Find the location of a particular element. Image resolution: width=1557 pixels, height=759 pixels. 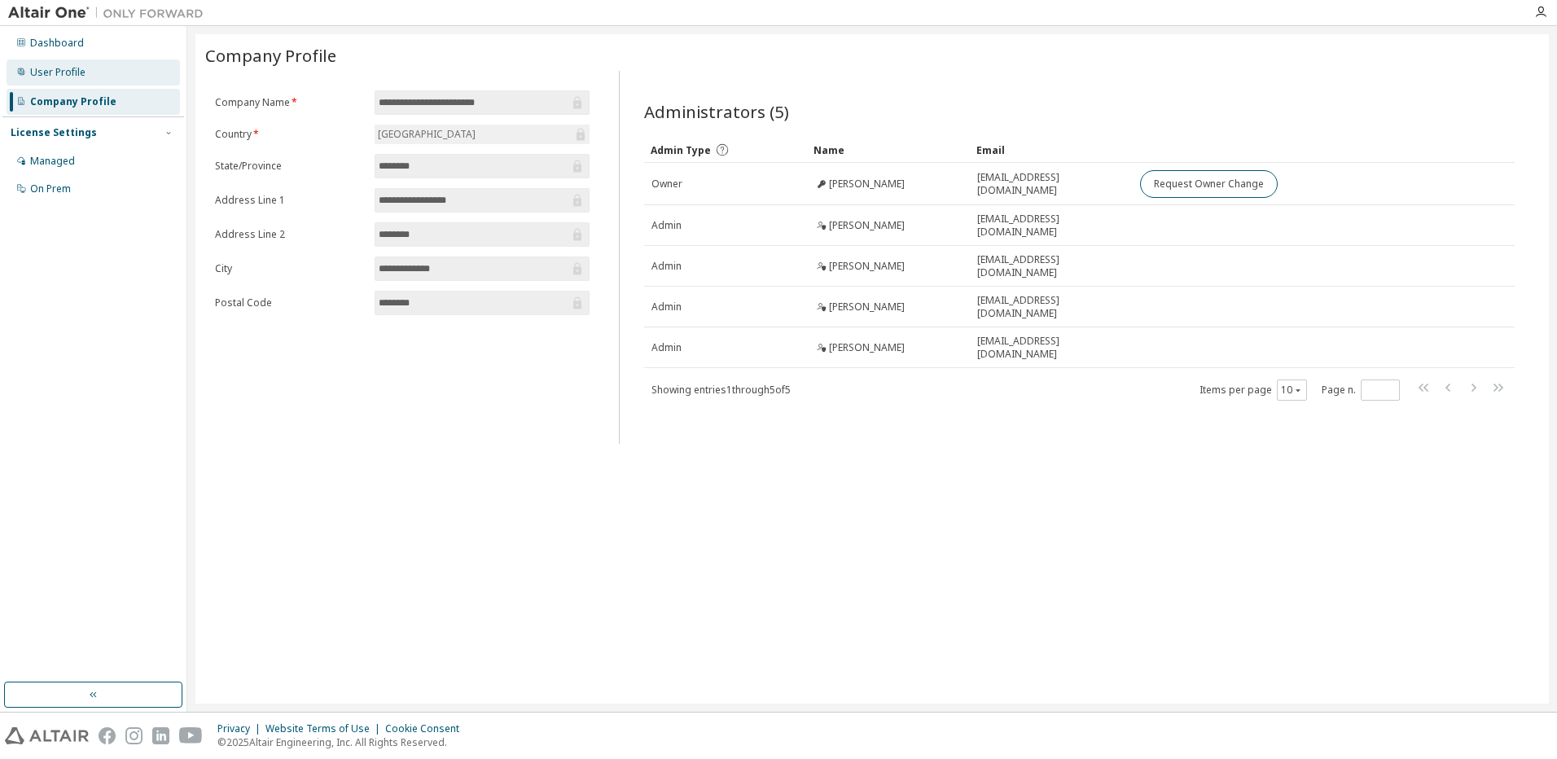

div: Name is located at coordinates (888, 150).